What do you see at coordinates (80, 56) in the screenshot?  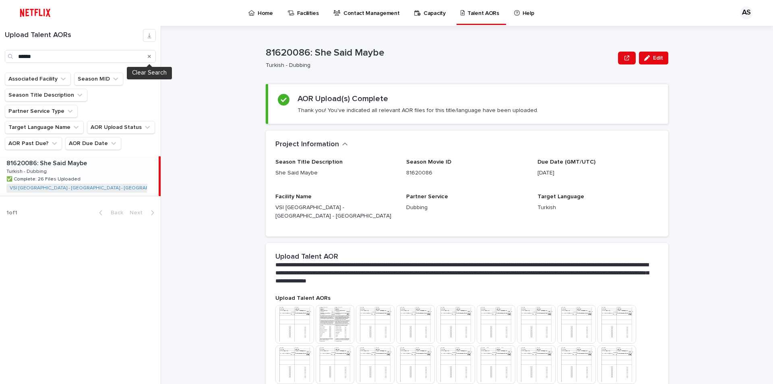 I see `div: Search` at bounding box center [80, 56].